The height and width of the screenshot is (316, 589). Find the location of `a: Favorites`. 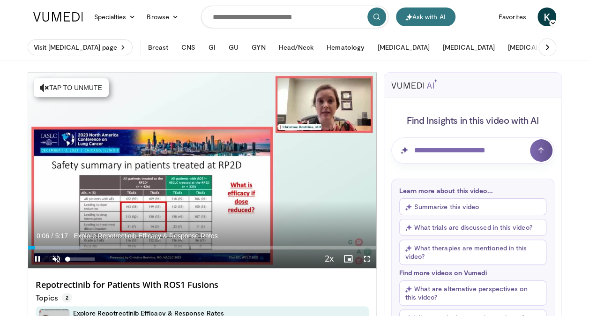

a: Favorites is located at coordinates (512, 17).